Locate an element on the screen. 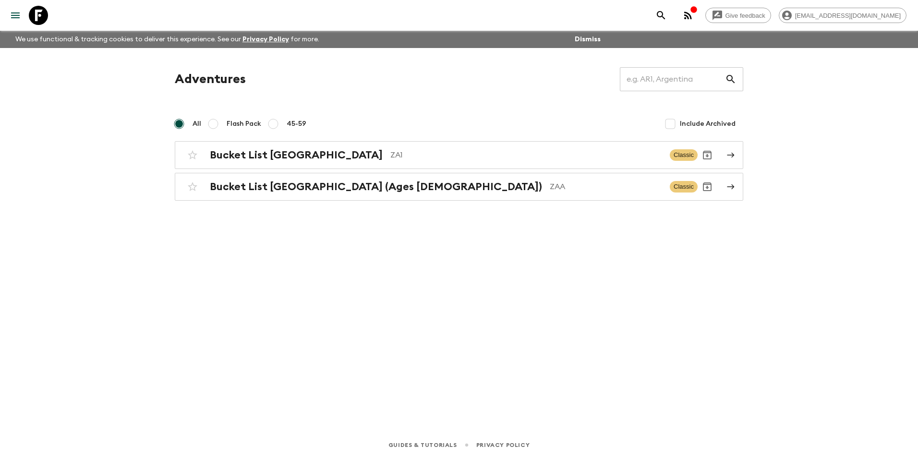  span: Flash Pack is located at coordinates (244, 124).